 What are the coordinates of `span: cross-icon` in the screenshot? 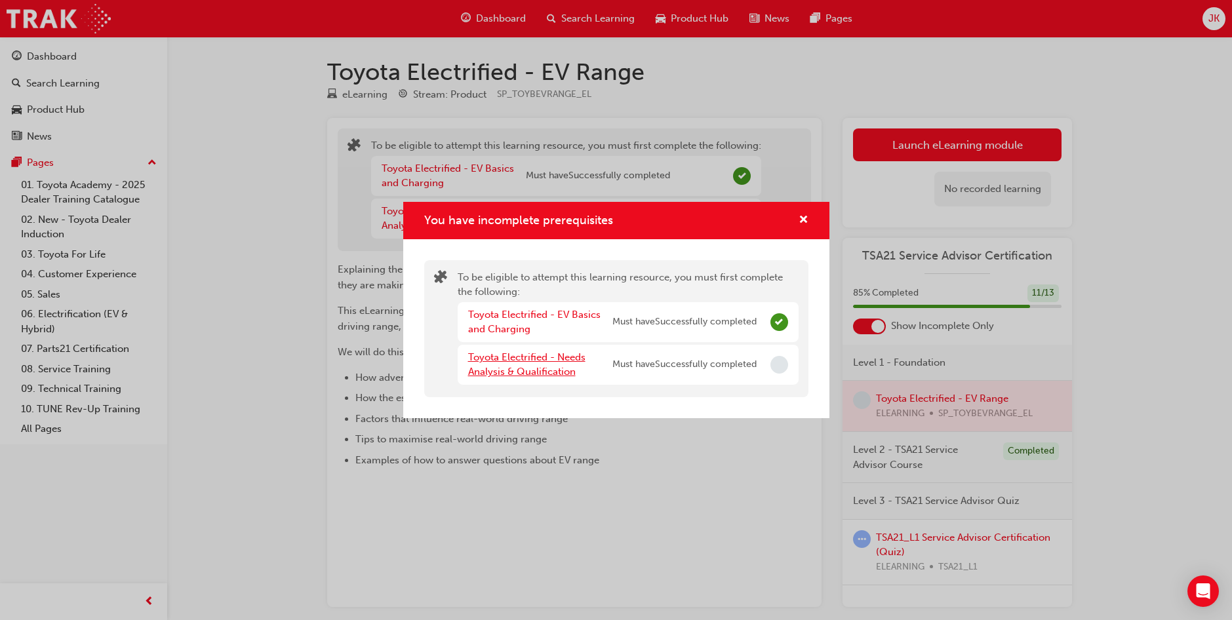 It's located at (803, 221).